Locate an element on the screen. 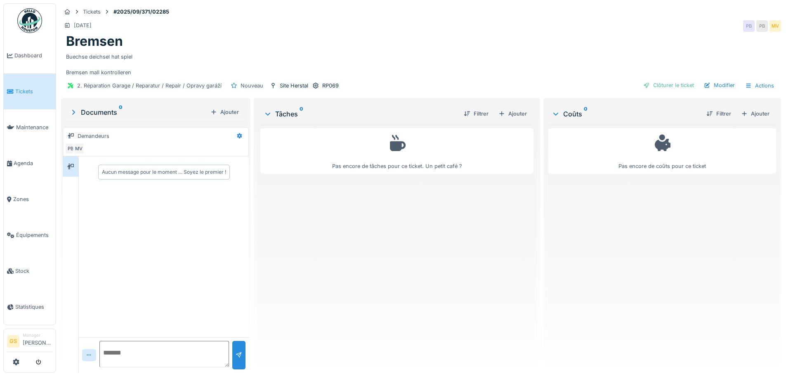 The width and height of the screenshot is (786, 376). div: Pas encore de tâches pour ce ticket. Un petit café ? is located at coordinates (396, 151).